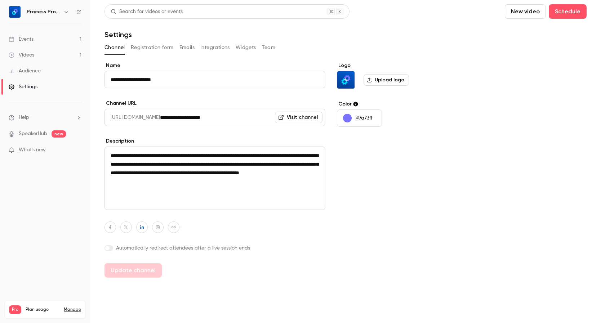 Image resolution: width=601 pixels, height=323 pixels. Describe the element at coordinates (215, 66) in the screenshot. I see `label: Name` at that location.